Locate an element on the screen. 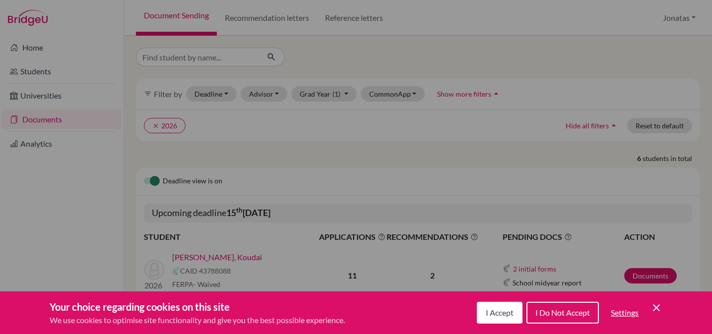 This screenshot has width=712, height=334. button: I Do Not Accept is located at coordinates (562, 313).